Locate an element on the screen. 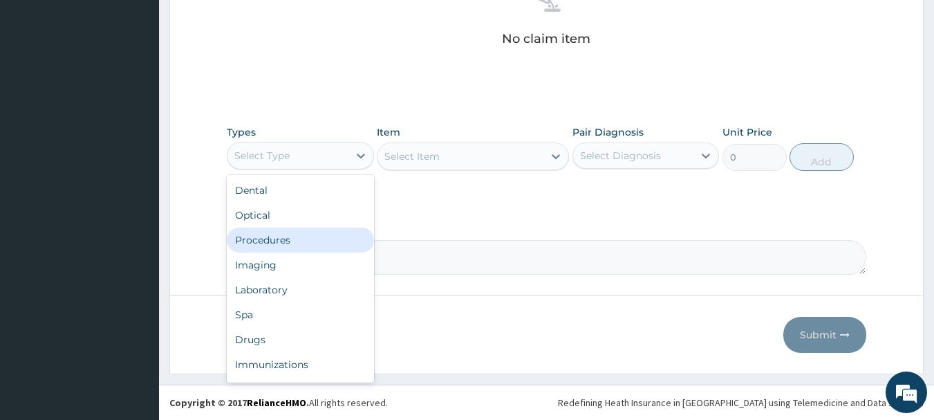 This screenshot has height=420, width=934. div: Laboratory is located at coordinates (300, 290).